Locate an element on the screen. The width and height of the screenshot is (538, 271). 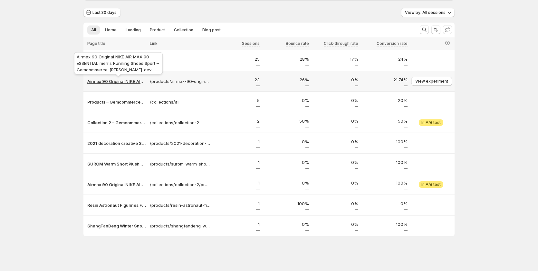
span: Collection is located at coordinates (184, 30).